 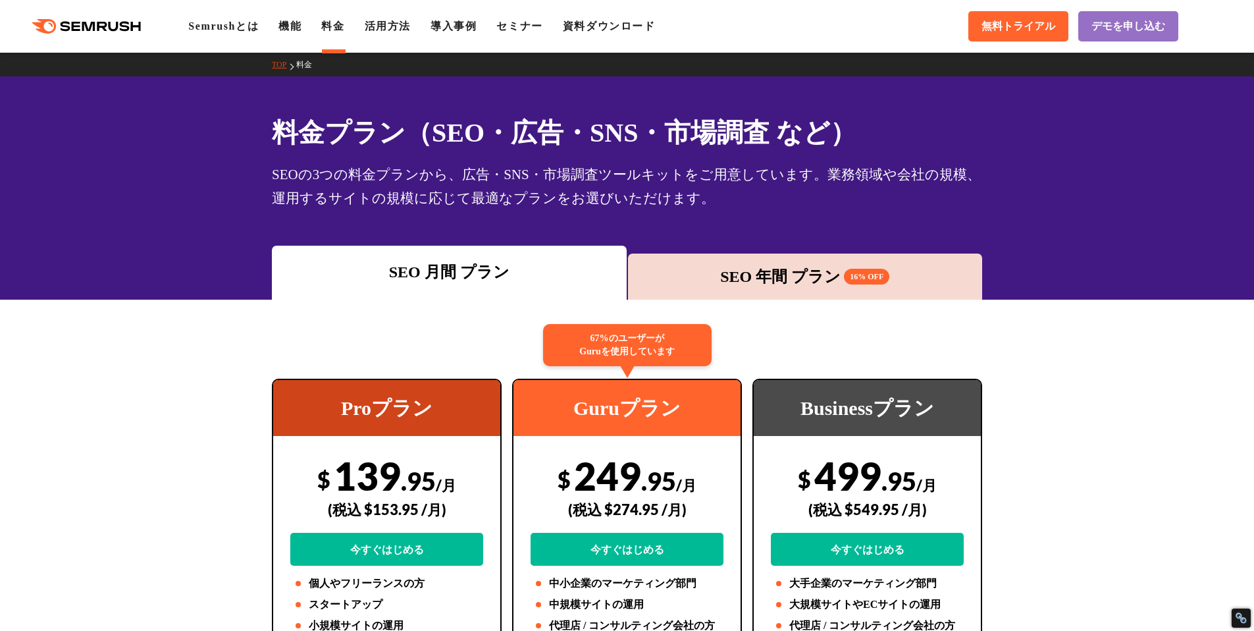 I want to click on li: 大手企業のマーケティング部門, so click(x=867, y=583).